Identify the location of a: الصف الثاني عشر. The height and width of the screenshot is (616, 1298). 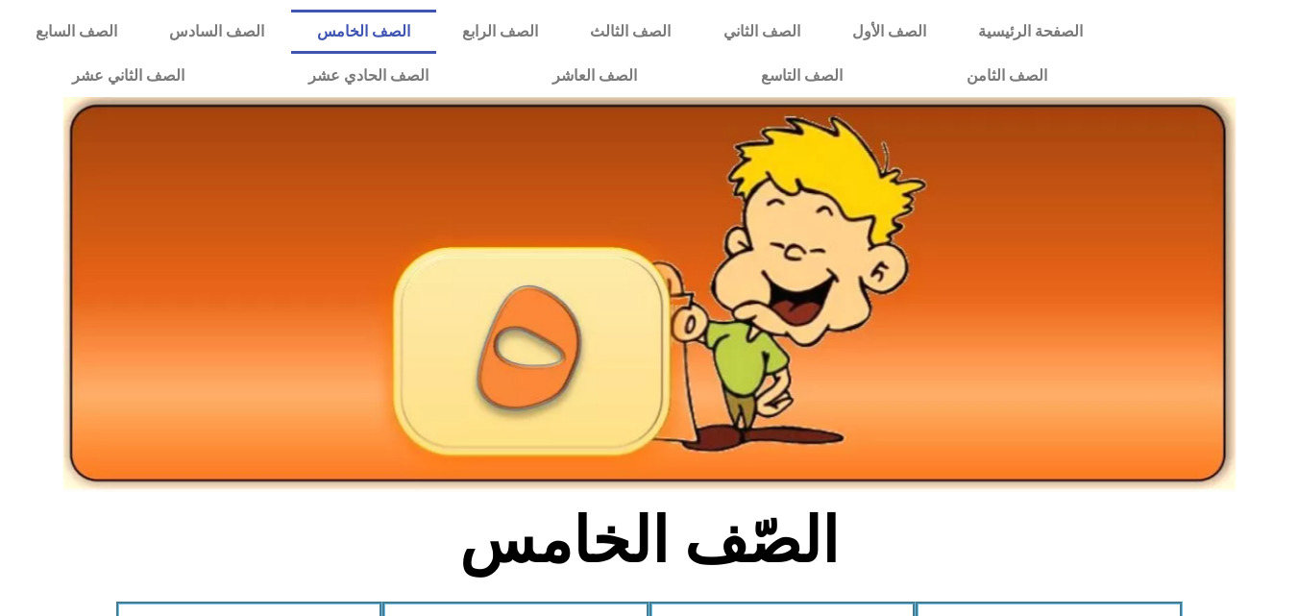
(128, 76).